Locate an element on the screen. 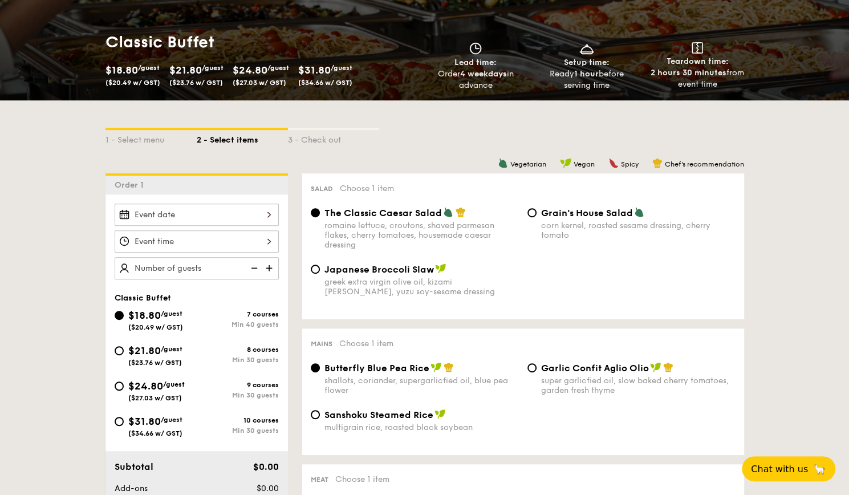 The height and width of the screenshot is (495, 849). strong: 2 hours 30 minutes is located at coordinates (688, 72).